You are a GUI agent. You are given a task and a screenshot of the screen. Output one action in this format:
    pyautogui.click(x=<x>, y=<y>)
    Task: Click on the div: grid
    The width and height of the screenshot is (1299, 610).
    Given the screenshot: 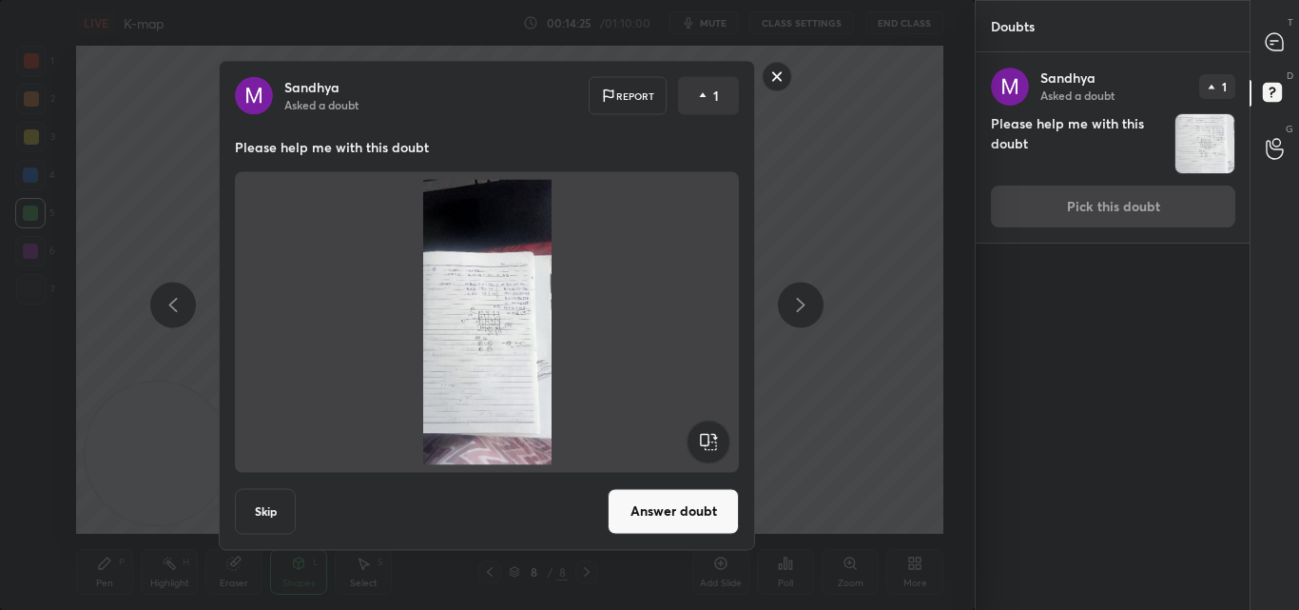 What is the action you would take?
    pyautogui.click(x=1113, y=331)
    